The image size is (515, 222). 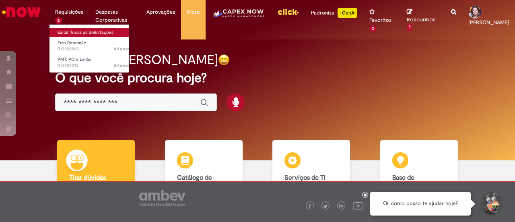 What do you see at coordinates (72, 43) in the screenshot?
I see `span: Erro Retenção` at bounding box center [72, 43].